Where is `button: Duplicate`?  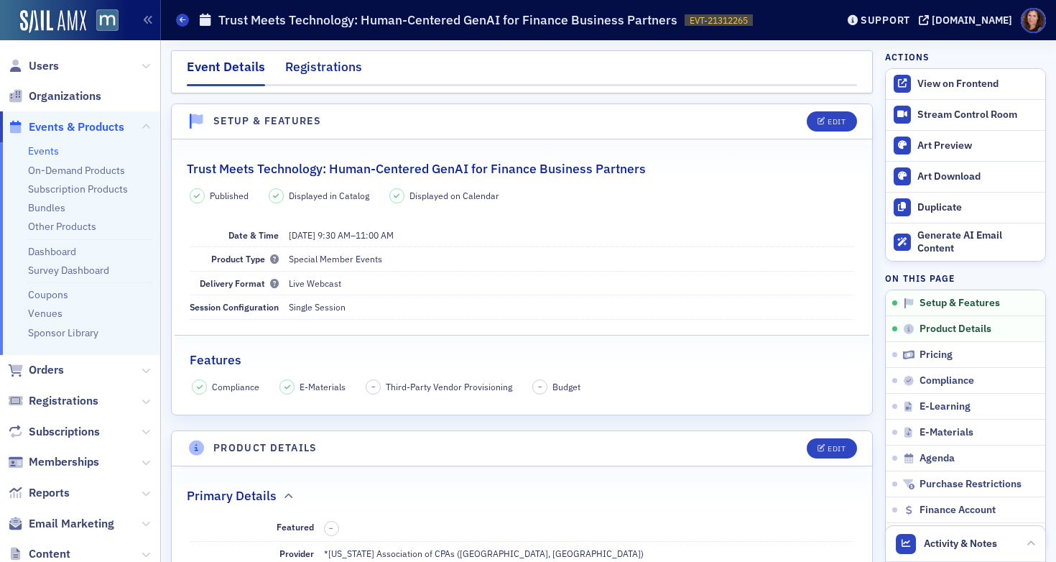 button: Duplicate is located at coordinates (966, 207).